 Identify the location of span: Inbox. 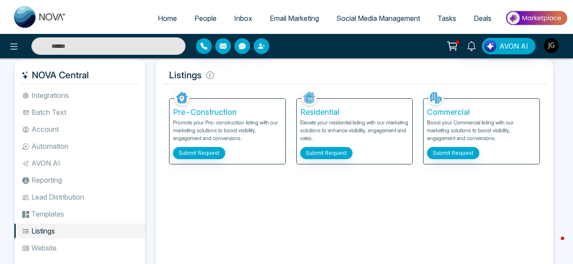
(243, 18).